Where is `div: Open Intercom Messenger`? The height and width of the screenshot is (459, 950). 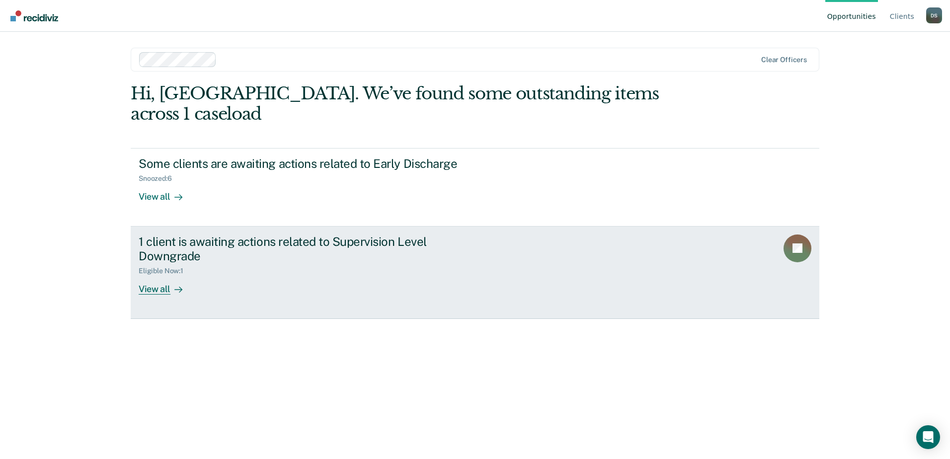
div: Open Intercom Messenger is located at coordinates (928, 437).